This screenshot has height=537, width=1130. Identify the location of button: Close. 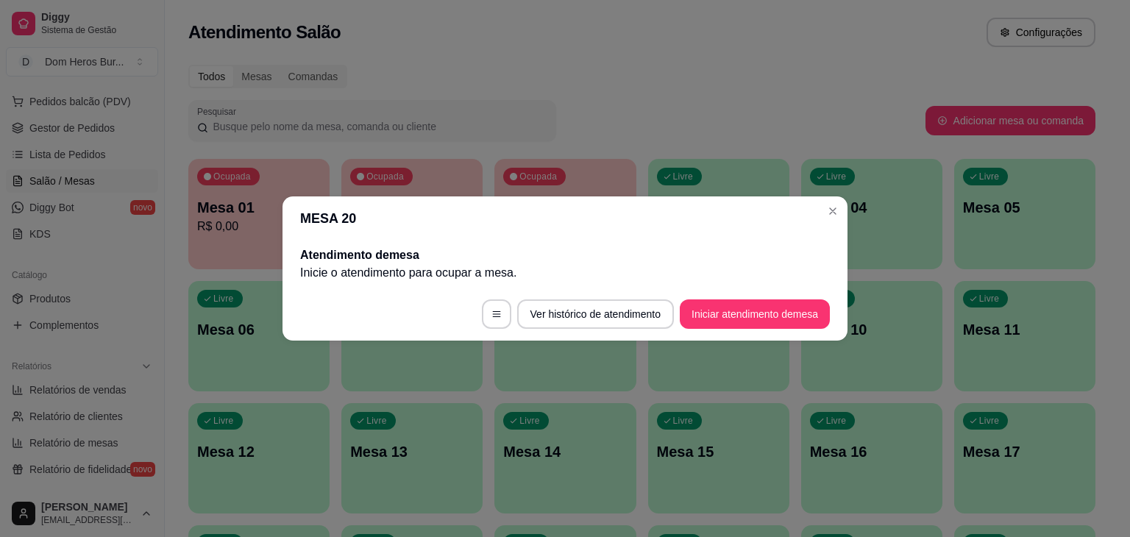
(833, 211).